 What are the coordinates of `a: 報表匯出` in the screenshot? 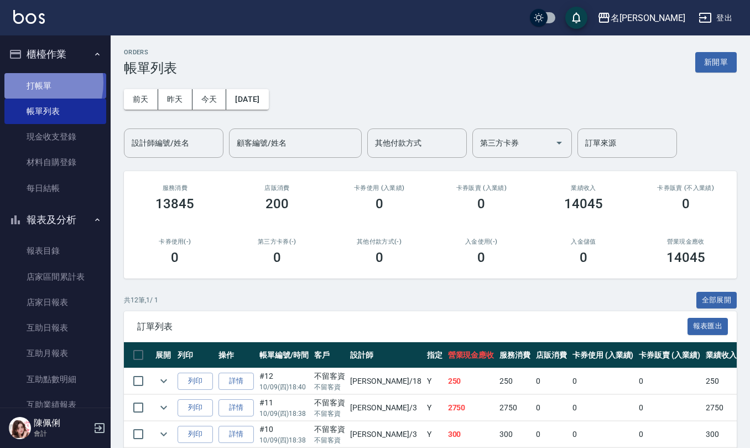 It's located at (708, 325).